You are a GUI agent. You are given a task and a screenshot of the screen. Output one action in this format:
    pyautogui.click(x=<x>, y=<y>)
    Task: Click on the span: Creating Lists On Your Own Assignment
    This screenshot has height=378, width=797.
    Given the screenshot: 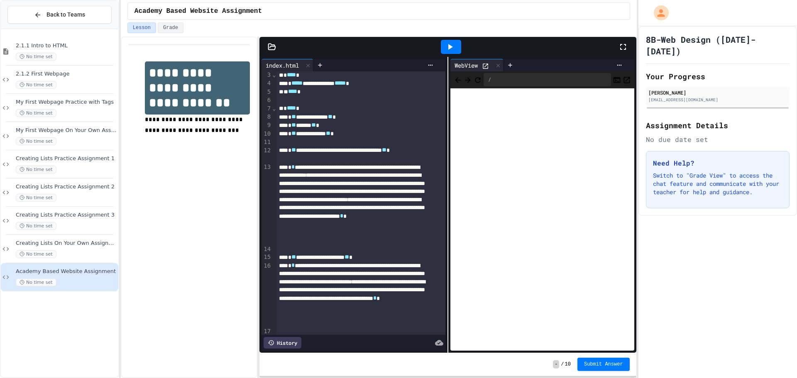 What is the action you would take?
    pyautogui.click(x=66, y=243)
    